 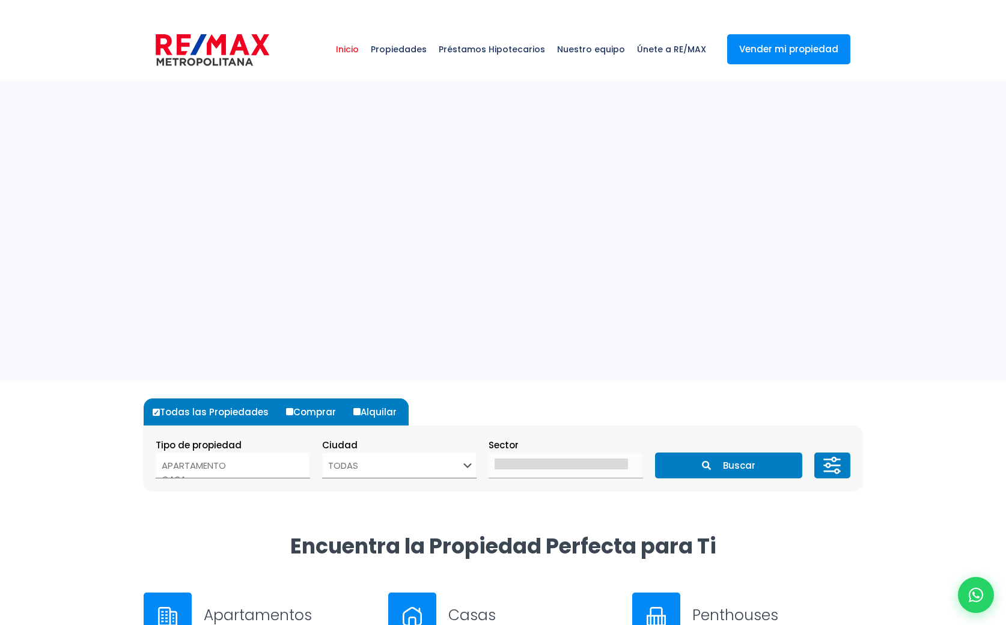 What do you see at coordinates (347, 49) in the screenshot?
I see `span: Inicio` at bounding box center [347, 49].